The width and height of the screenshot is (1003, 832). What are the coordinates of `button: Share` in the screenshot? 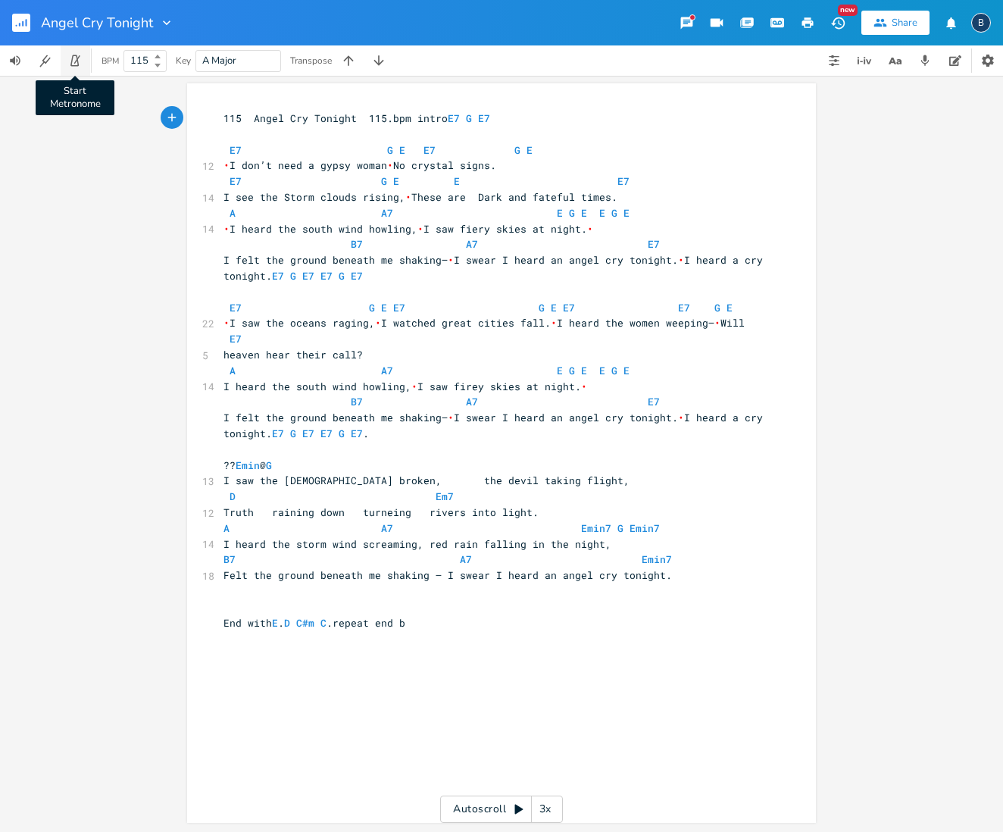 It's located at (896, 23).